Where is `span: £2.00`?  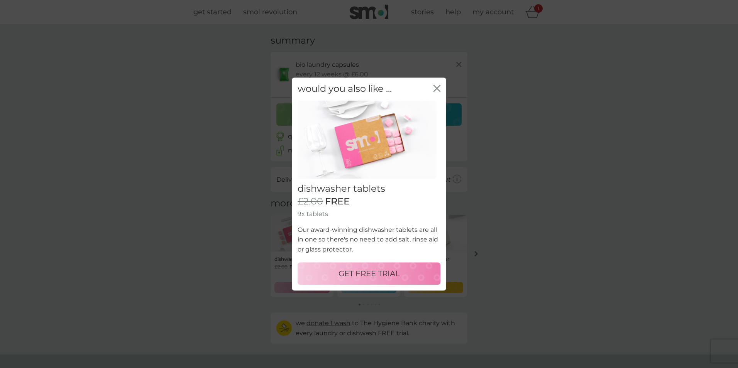
span: £2.00 is located at coordinates (310, 202).